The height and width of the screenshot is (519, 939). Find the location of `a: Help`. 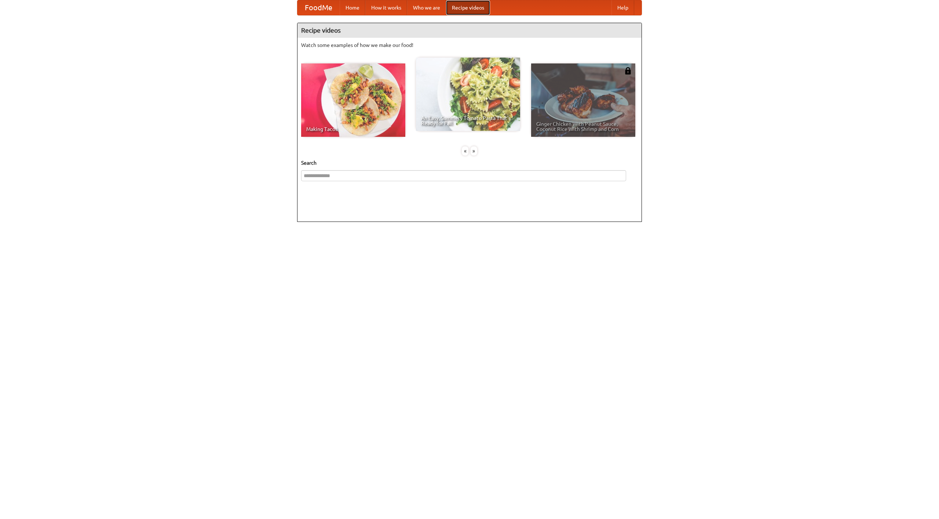

a: Help is located at coordinates (623, 8).